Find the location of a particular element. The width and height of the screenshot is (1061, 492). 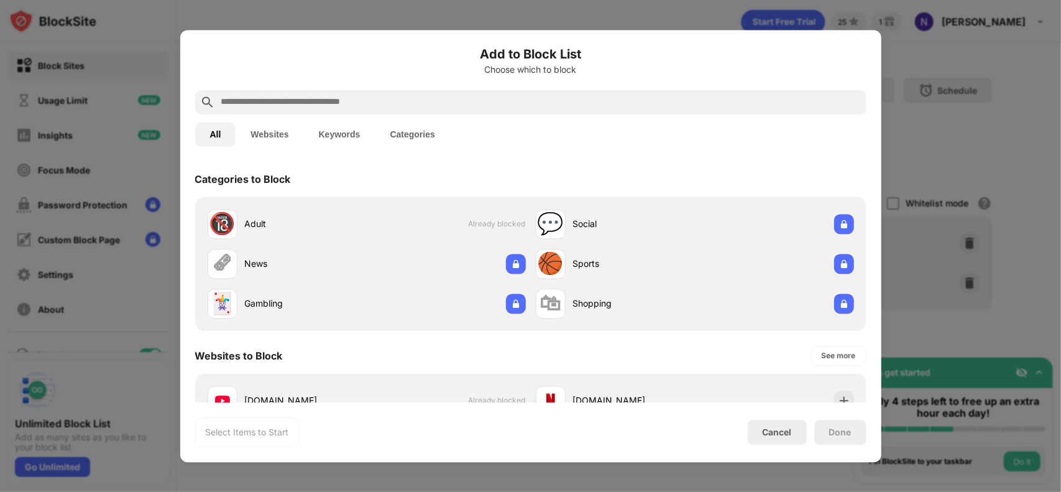

div: Sports is located at coordinates (634, 264).